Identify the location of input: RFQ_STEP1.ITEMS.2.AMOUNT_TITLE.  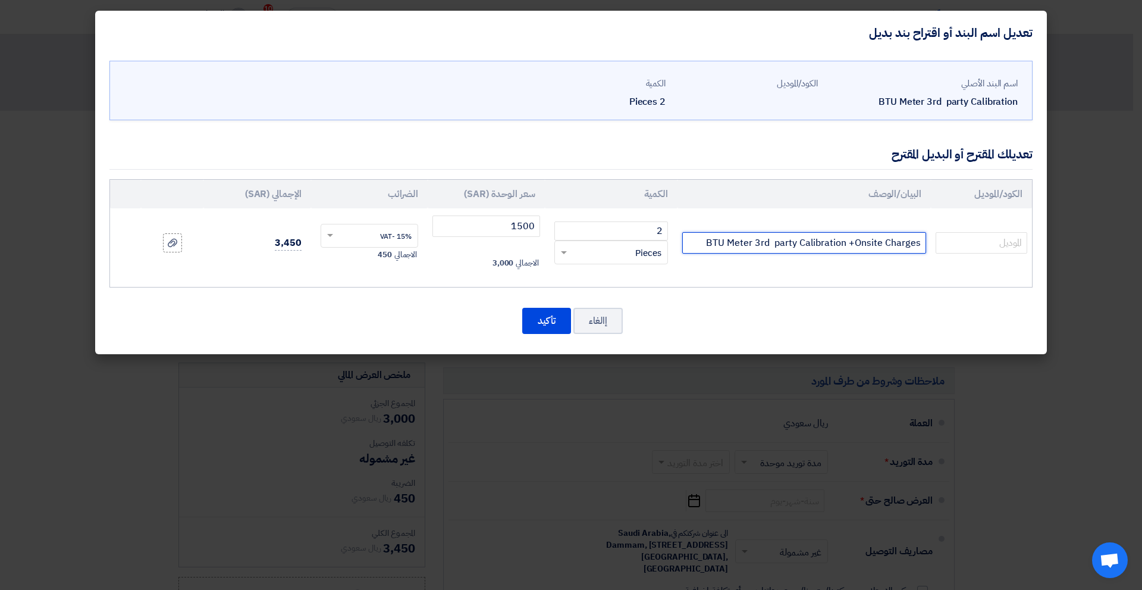
(611, 231).